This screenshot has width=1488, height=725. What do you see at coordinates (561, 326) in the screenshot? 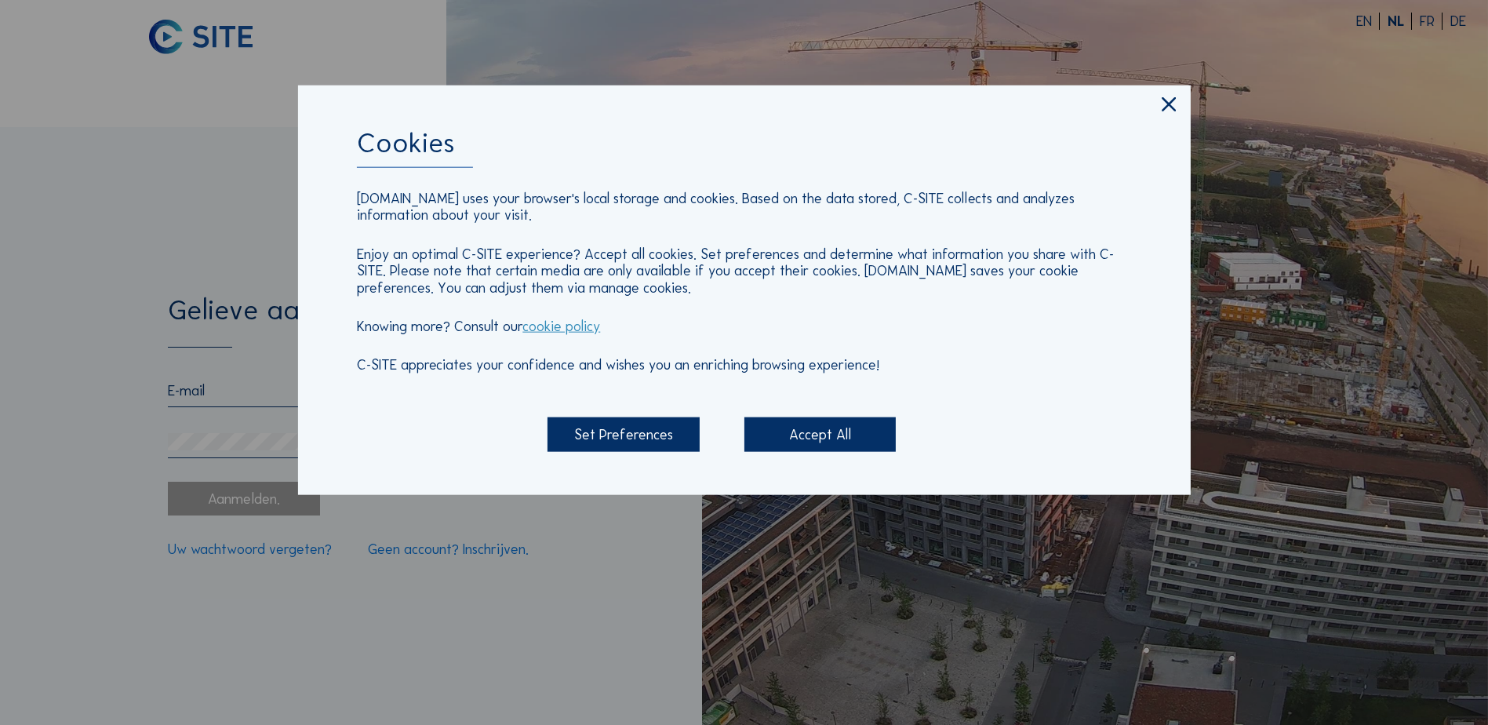
I see `a: cookie policy` at bounding box center [561, 326].